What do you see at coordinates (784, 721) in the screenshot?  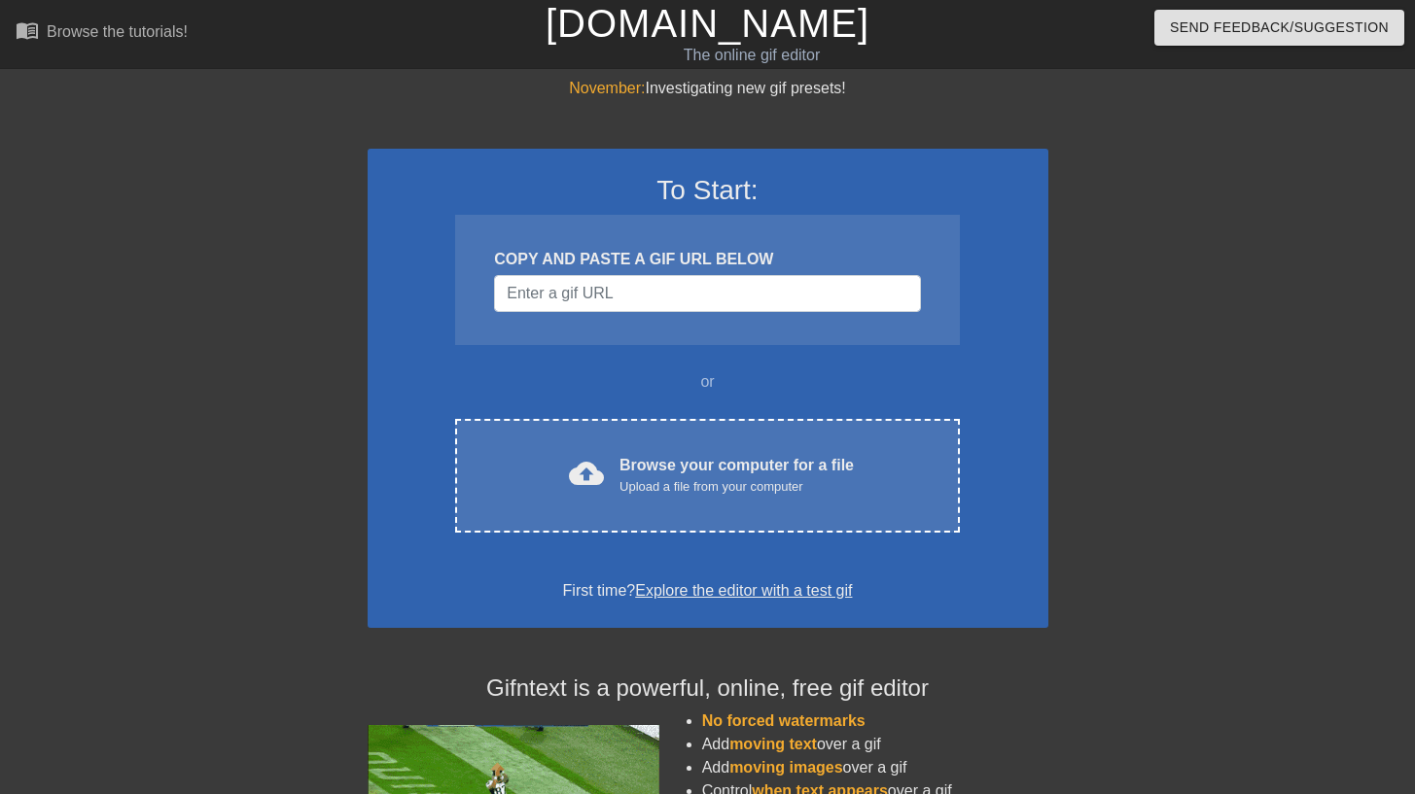 I see `span: No forced watermarks` at bounding box center [784, 721].